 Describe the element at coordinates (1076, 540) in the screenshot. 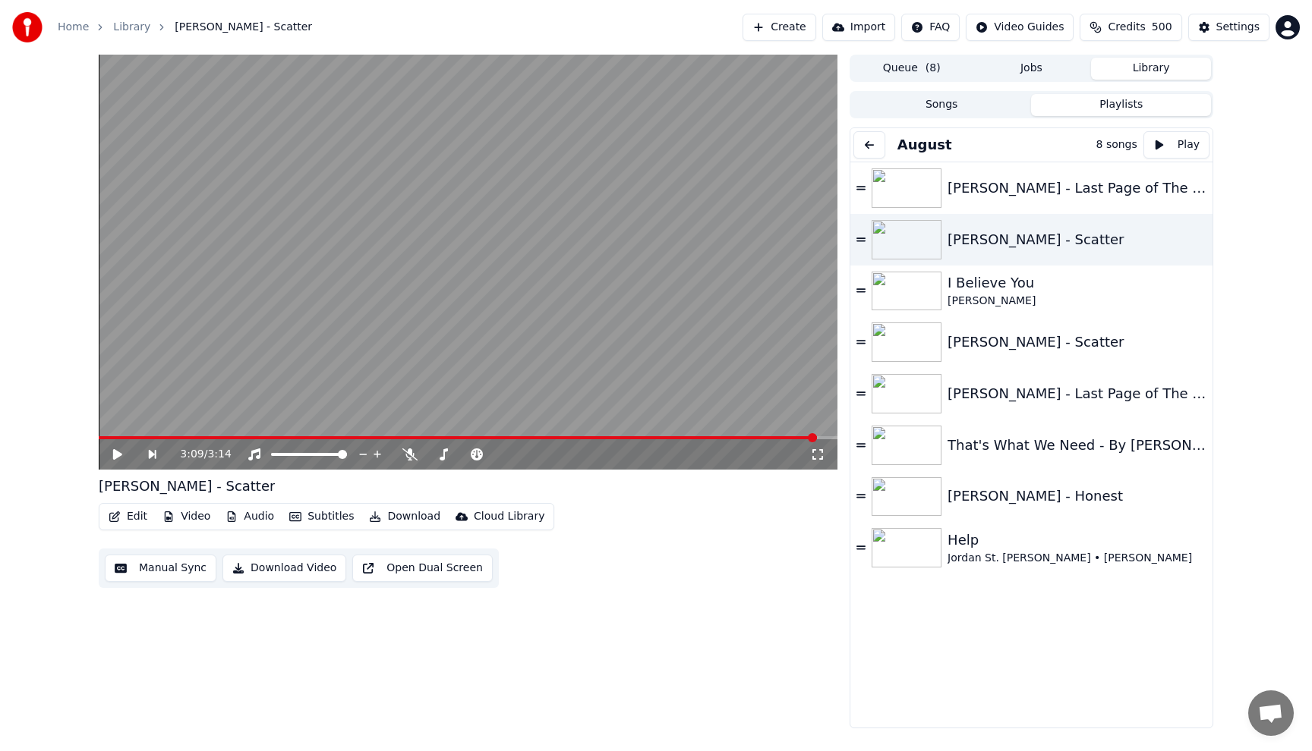

I see `div: Help` at that location.